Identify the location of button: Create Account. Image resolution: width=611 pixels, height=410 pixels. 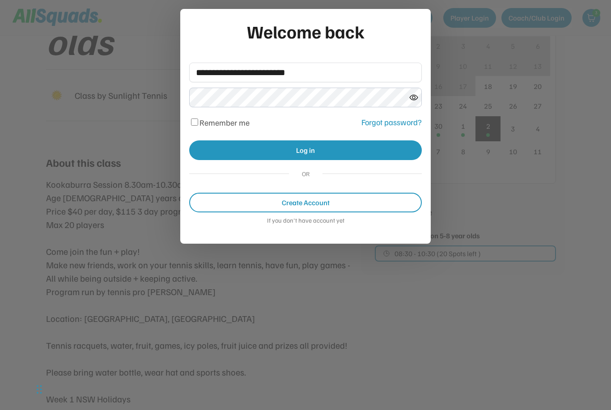
(305, 202).